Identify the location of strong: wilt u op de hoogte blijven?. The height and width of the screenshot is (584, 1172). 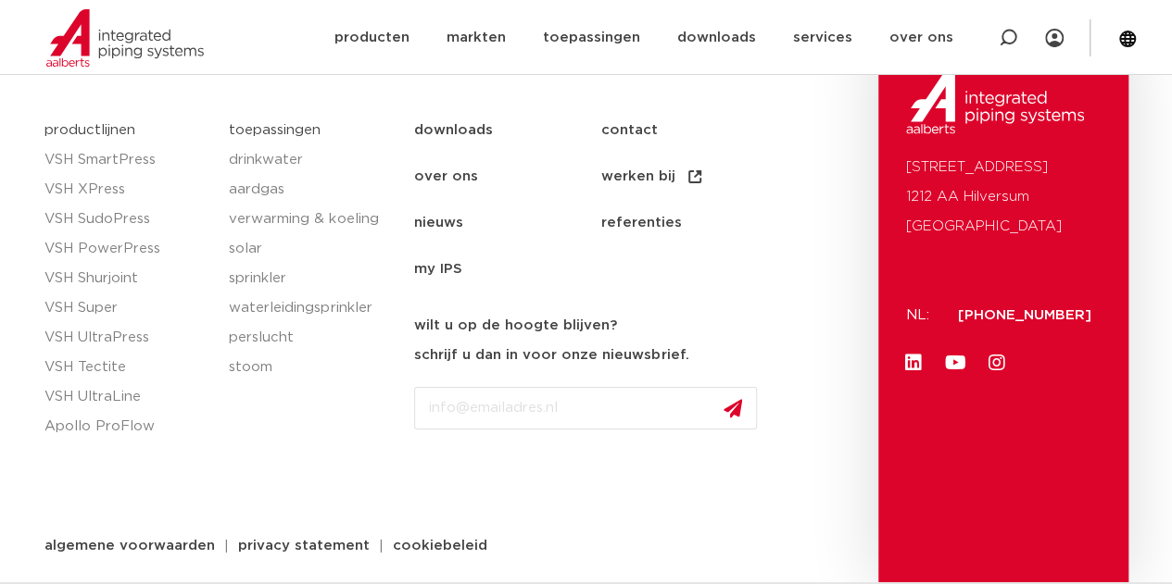
(515, 325).